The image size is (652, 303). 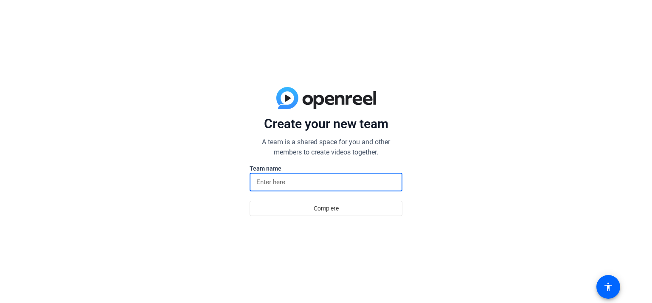 I want to click on mat-icon: accessibility, so click(x=608, y=287).